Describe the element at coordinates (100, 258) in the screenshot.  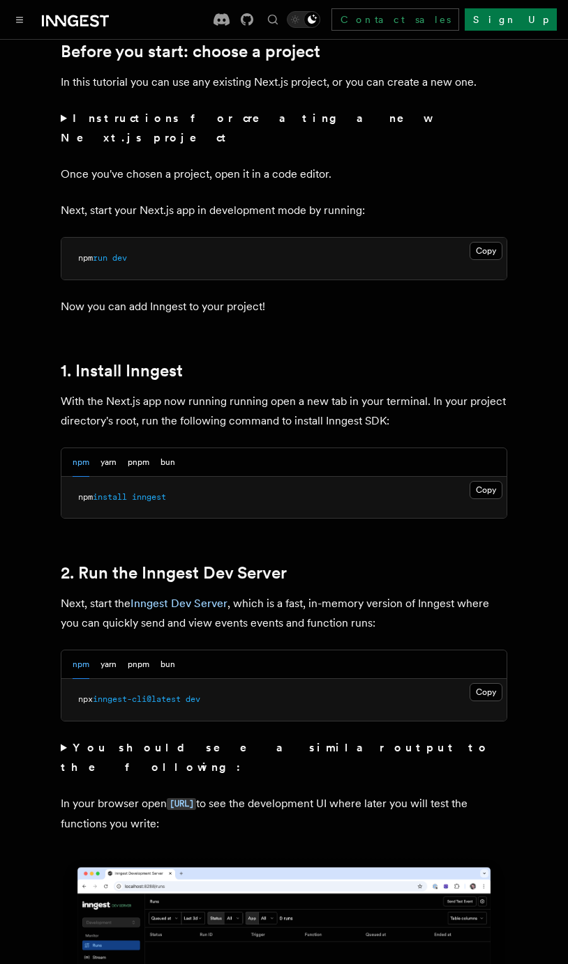
I see `span: run` at that location.